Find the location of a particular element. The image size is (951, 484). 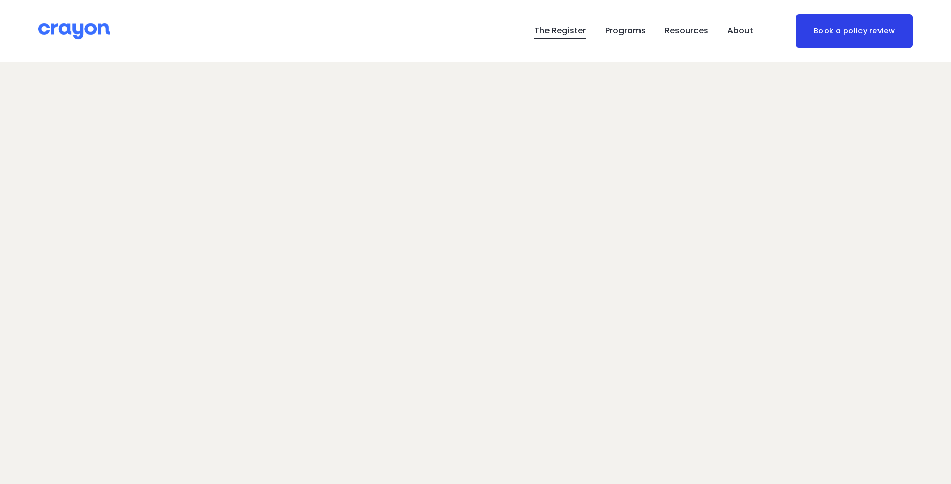

span: About is located at coordinates (740, 31).